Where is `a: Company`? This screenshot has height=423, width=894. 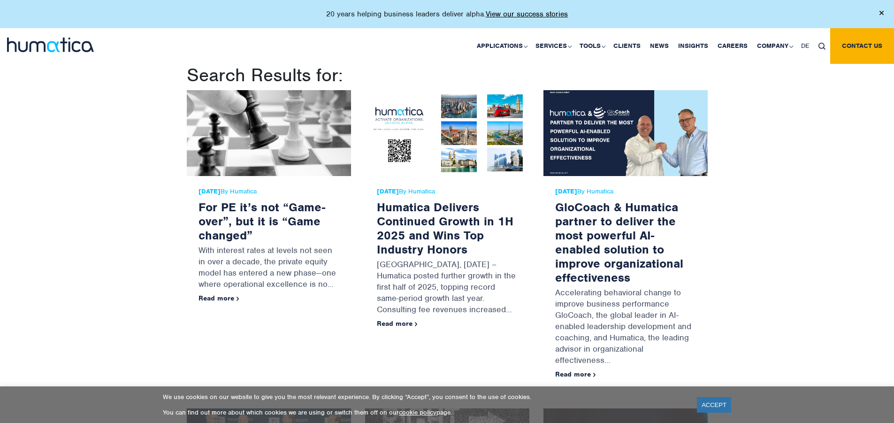
a: Company is located at coordinates (774, 46).